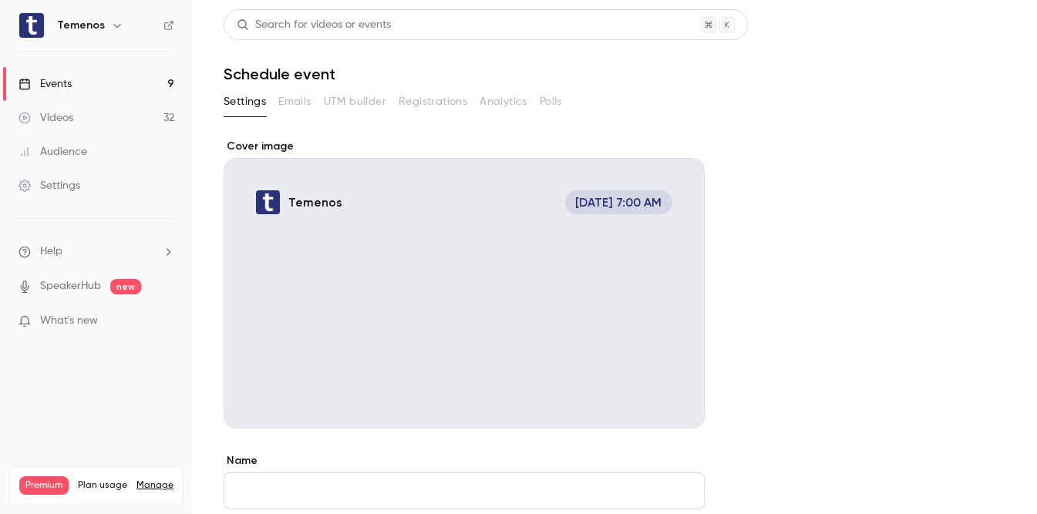  I want to click on div: Videos, so click(46, 118).